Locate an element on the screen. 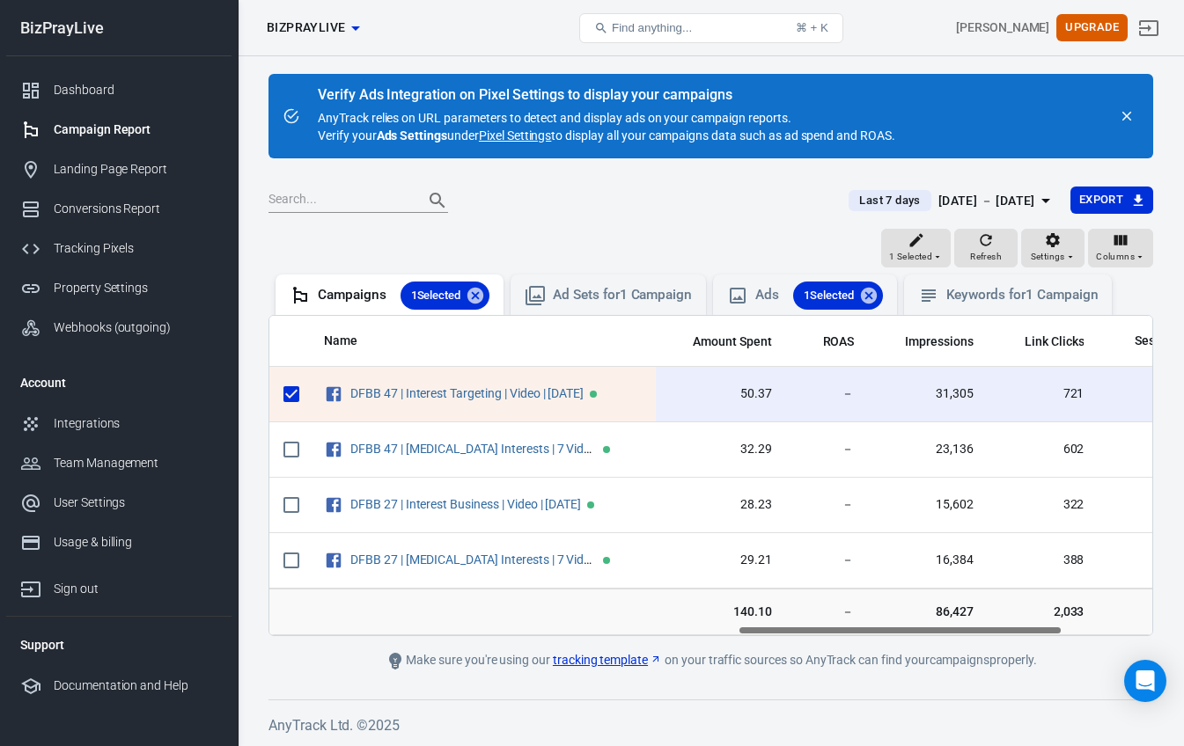 This screenshot has height=746, width=1184. input: Search... is located at coordinates (339, 201).